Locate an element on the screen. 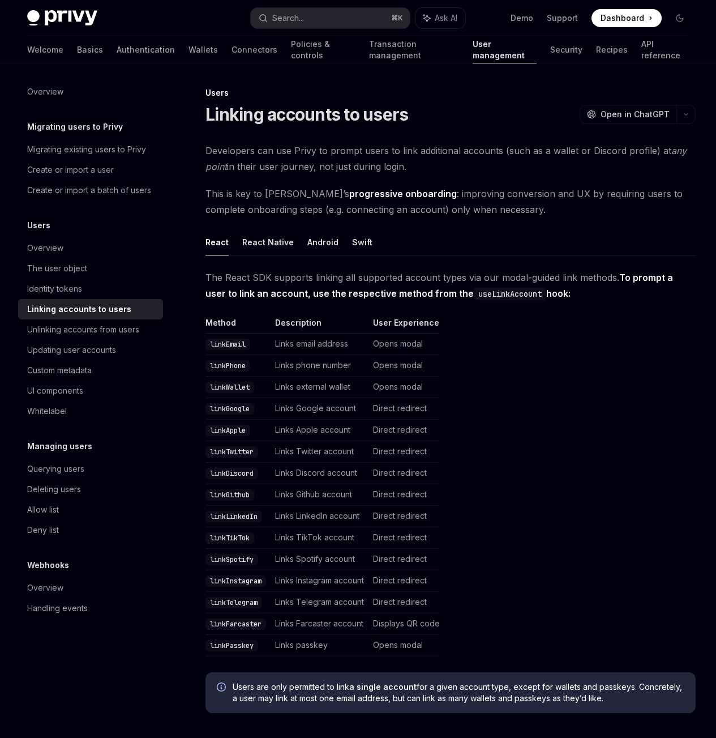 This screenshot has width=716, height=738. td: Links Github account is located at coordinates (319, 495).